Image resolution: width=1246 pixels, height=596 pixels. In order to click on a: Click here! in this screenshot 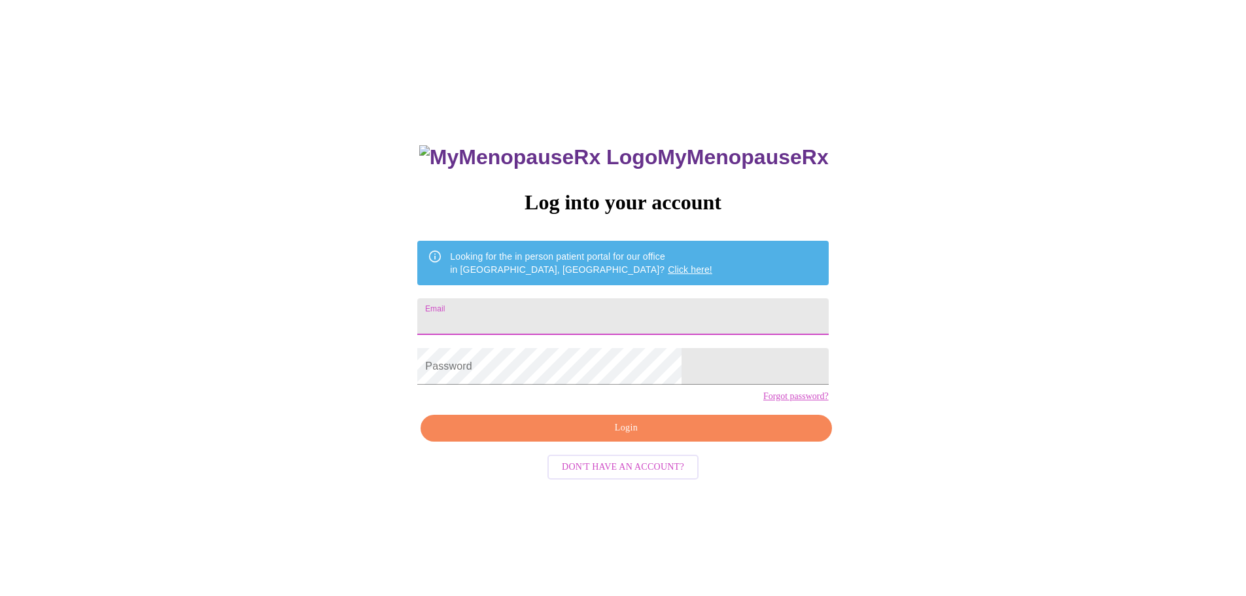, I will do `click(690, 269)`.